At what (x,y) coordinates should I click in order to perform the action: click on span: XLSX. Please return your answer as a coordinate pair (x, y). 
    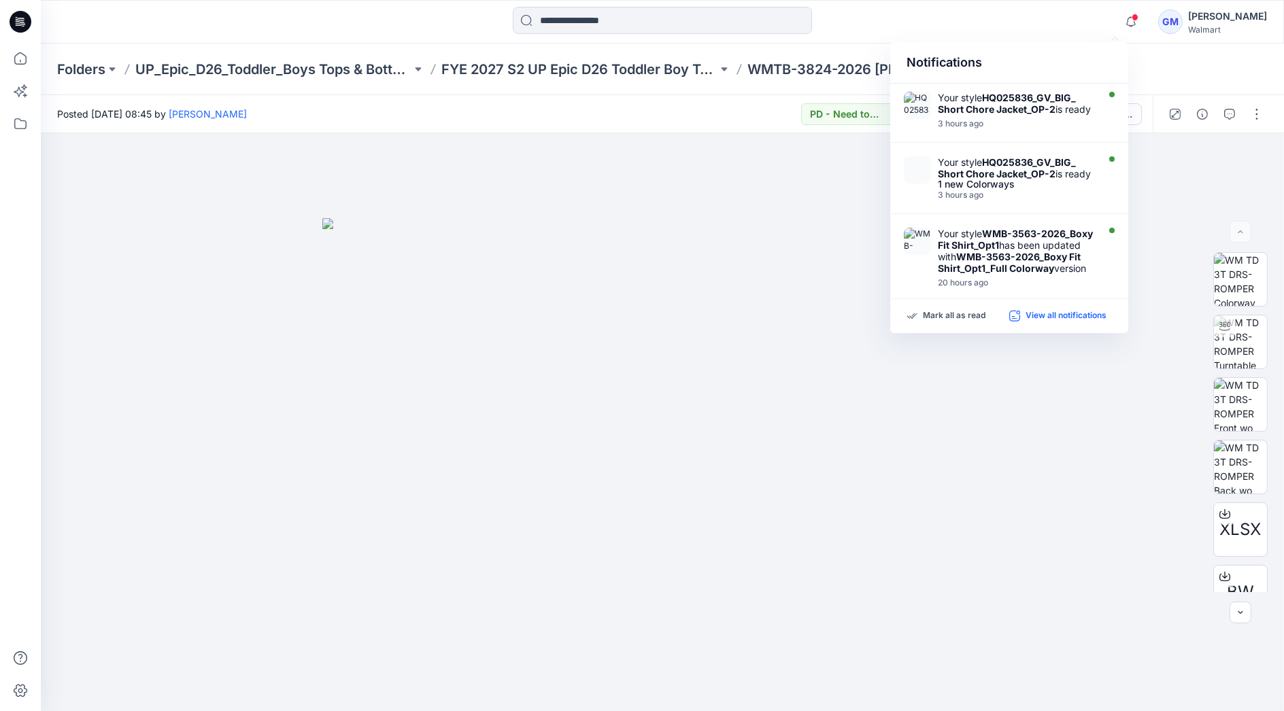
    Looking at the image, I should click on (1240, 530).